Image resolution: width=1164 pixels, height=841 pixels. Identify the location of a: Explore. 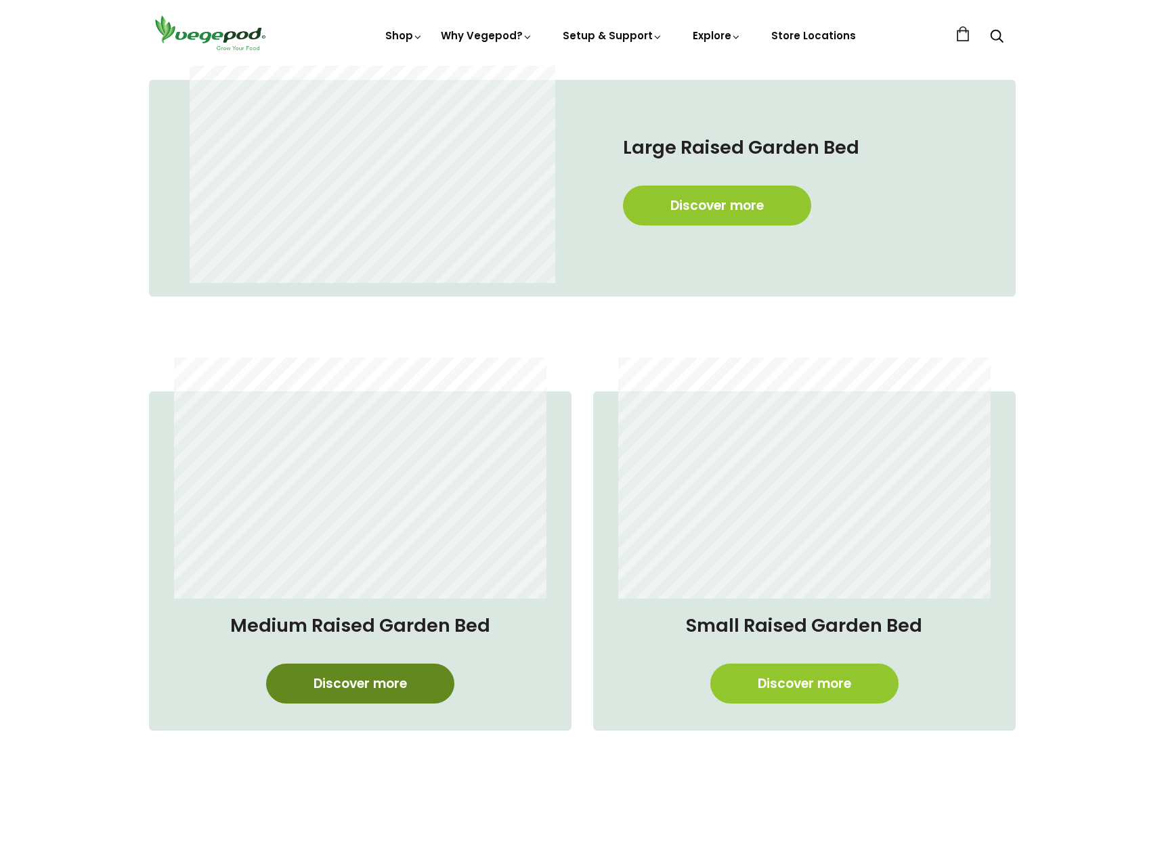
(717, 35).